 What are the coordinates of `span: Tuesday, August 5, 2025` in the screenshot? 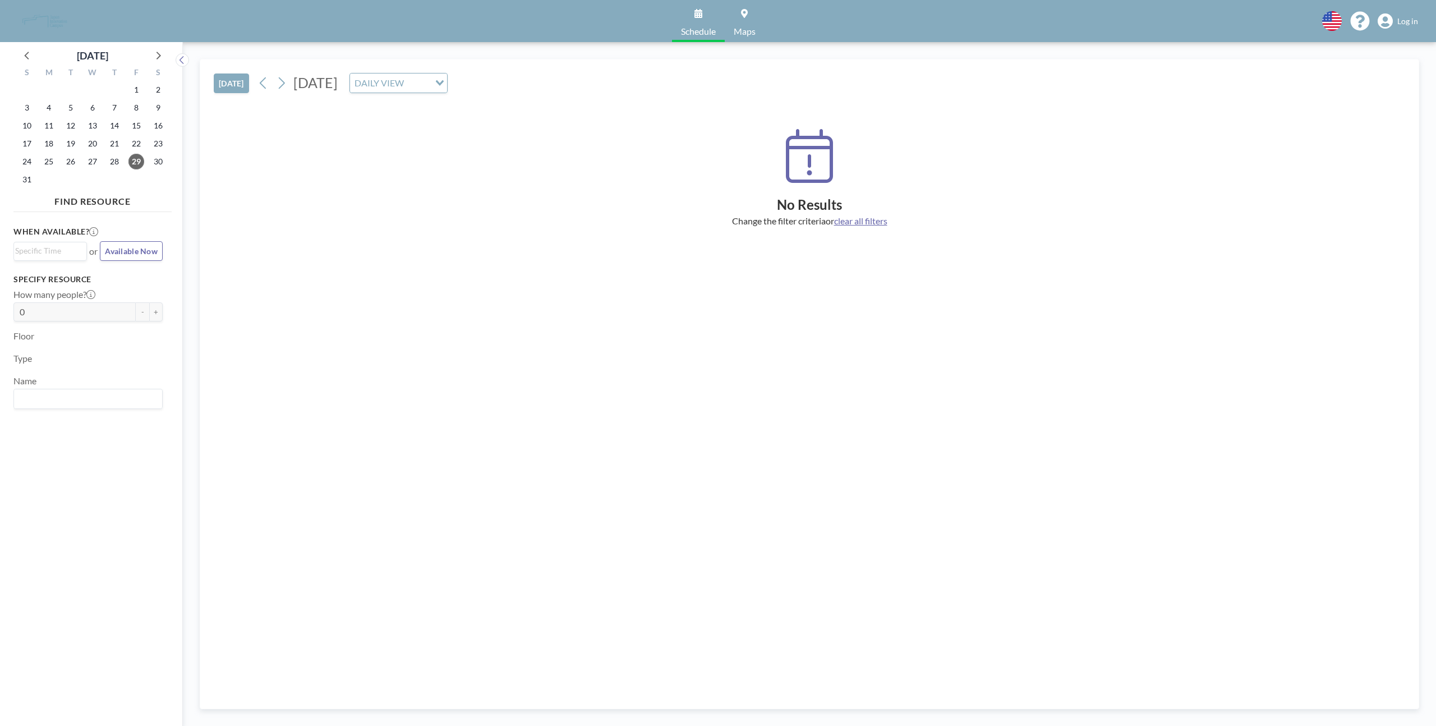 It's located at (71, 108).